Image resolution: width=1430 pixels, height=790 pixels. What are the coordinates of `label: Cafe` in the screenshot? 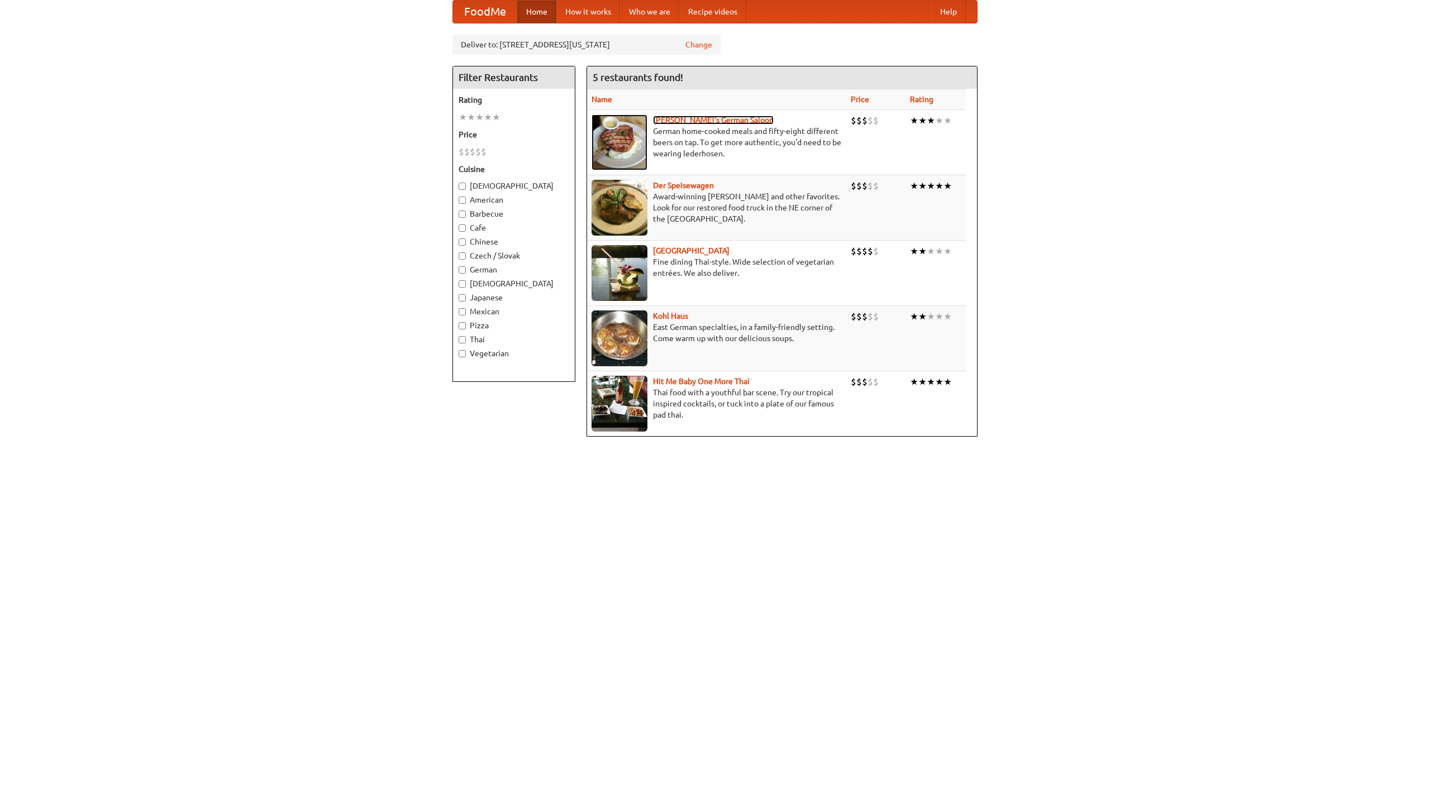 It's located at (514, 228).